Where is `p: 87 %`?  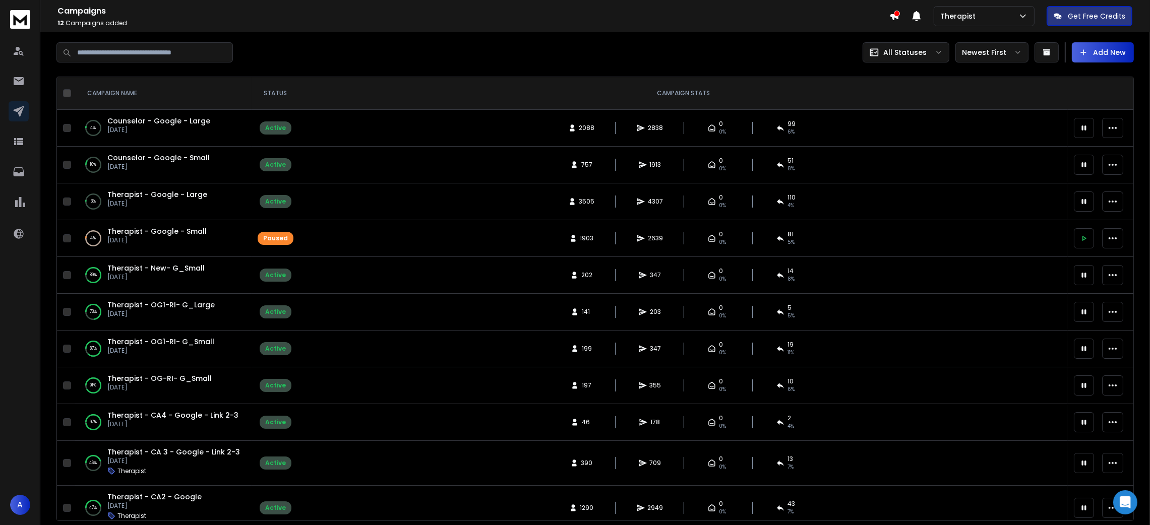 p: 87 % is located at coordinates (93, 349).